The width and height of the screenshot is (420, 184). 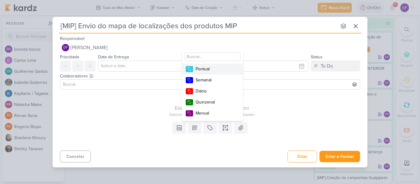 I want to click on input: Kard Sem Título, so click(x=198, y=26).